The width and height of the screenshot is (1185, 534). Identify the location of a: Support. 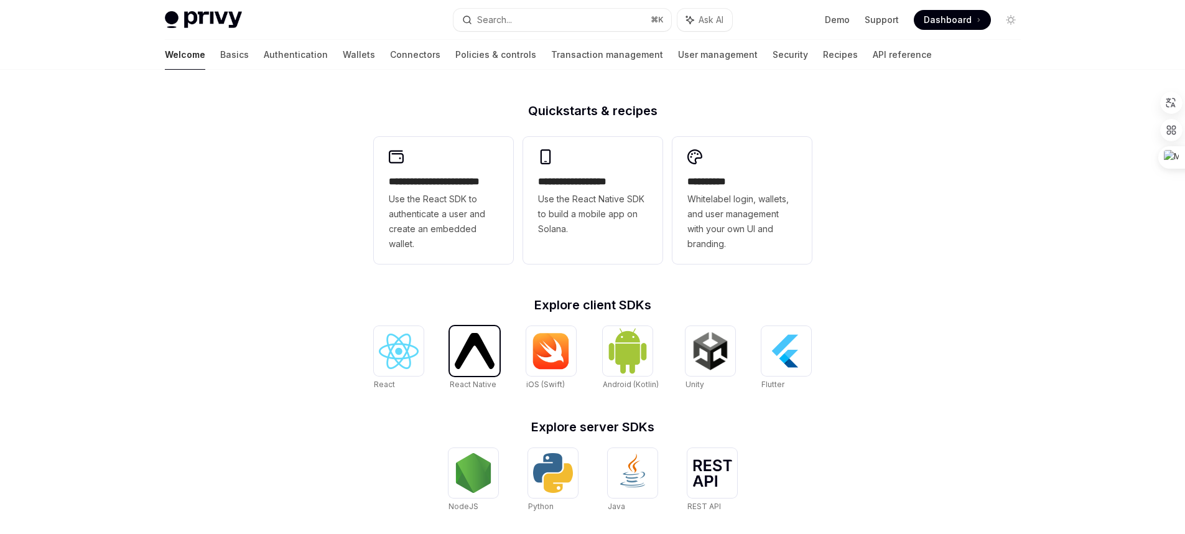
(881, 20).